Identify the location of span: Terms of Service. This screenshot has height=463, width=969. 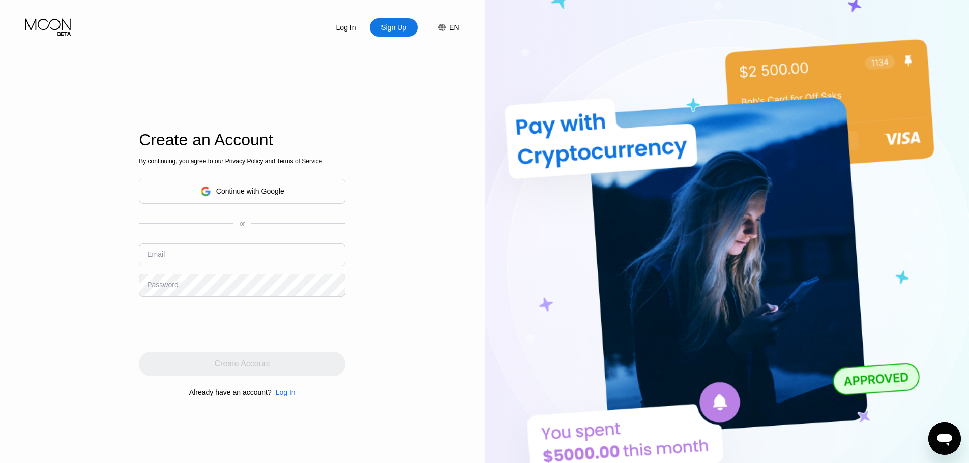
(299, 161).